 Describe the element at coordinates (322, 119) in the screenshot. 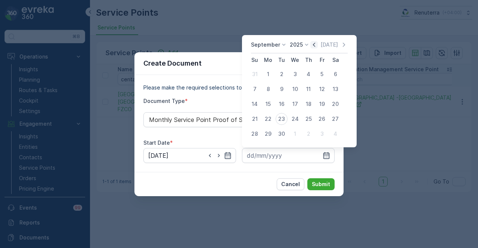

I see `div: 26` at that location.